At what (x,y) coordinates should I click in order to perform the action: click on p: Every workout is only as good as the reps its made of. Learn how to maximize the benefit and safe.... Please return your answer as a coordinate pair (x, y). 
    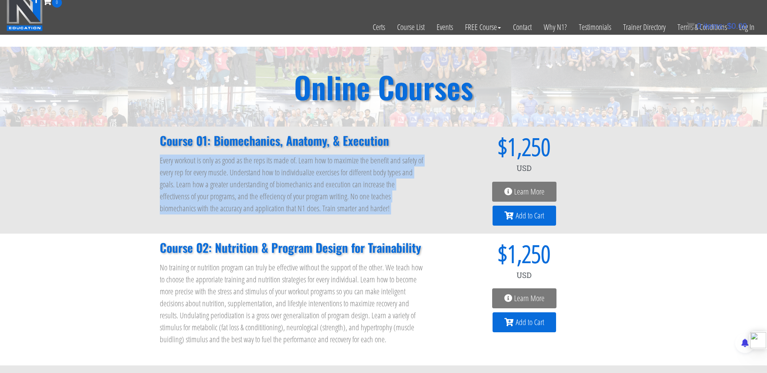
    Looking at the image, I should click on (292, 185).